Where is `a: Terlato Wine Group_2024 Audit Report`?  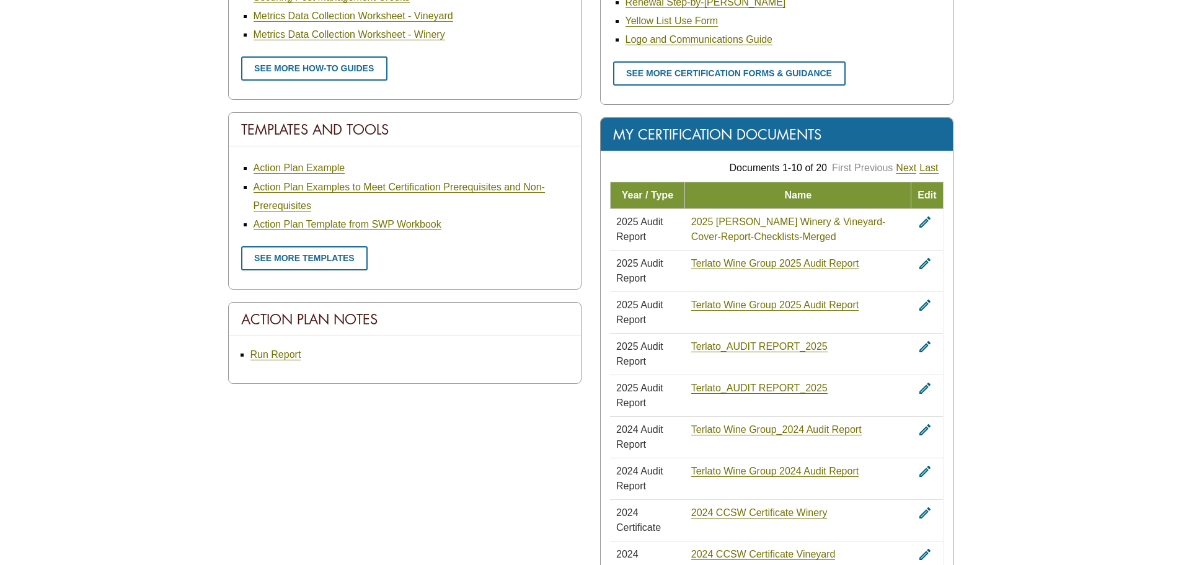 a: Terlato Wine Group_2024 Audit Report is located at coordinates (776, 430).